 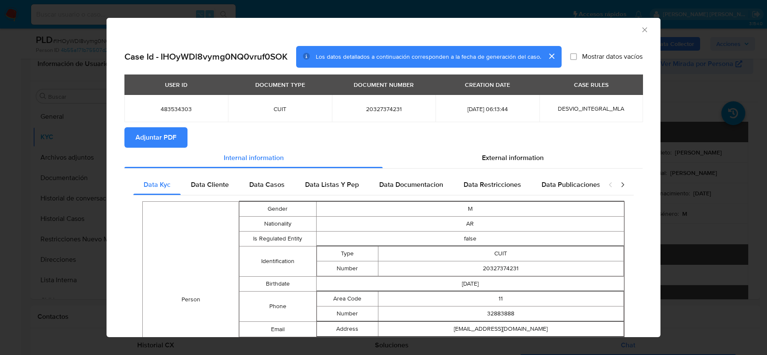 I want to click on div: Detailed internal info, so click(x=366, y=185).